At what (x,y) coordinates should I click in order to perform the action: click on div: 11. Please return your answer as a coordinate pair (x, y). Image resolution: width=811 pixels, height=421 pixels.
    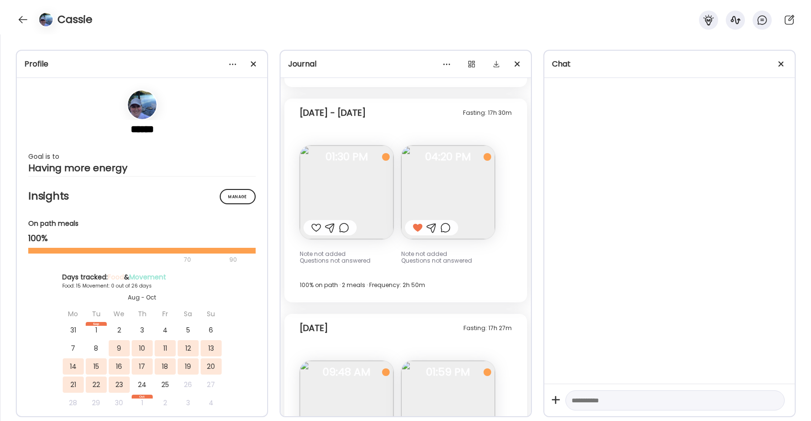
    Looking at the image, I should click on (165, 349).